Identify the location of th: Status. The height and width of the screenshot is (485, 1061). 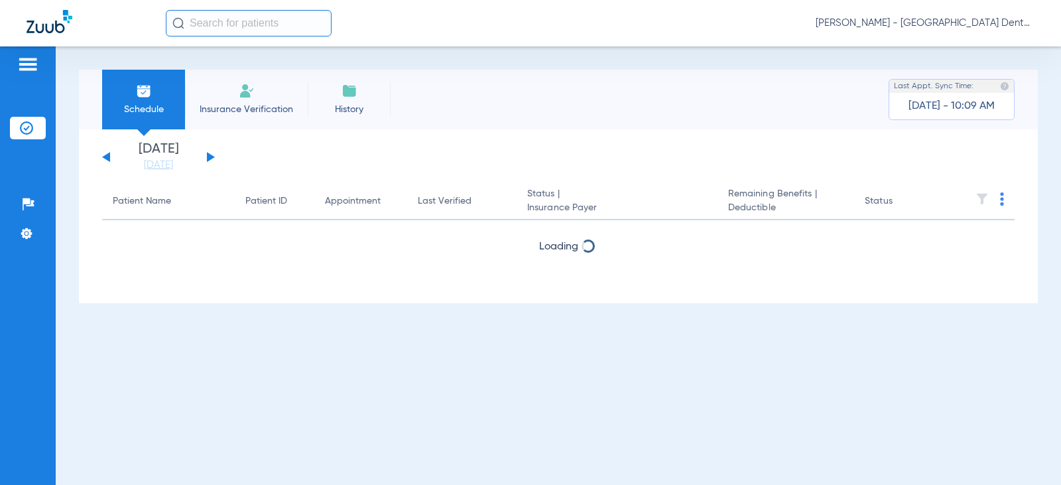
(899, 202).